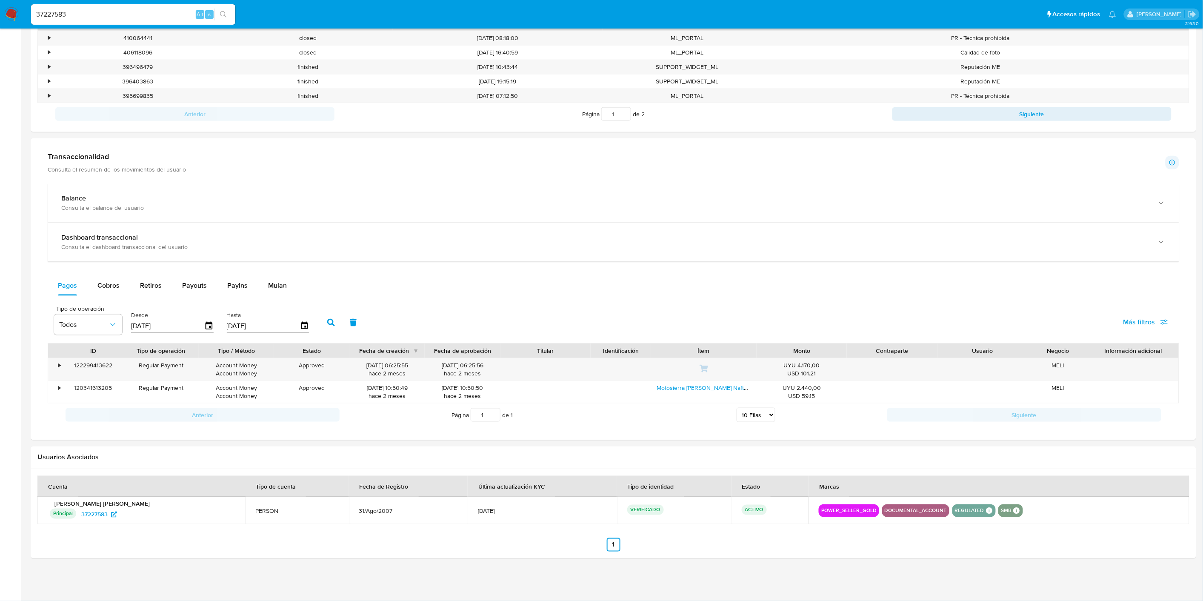  What do you see at coordinates (1077, 14) in the screenshot?
I see `span: Accesos rápidos` at bounding box center [1077, 14].